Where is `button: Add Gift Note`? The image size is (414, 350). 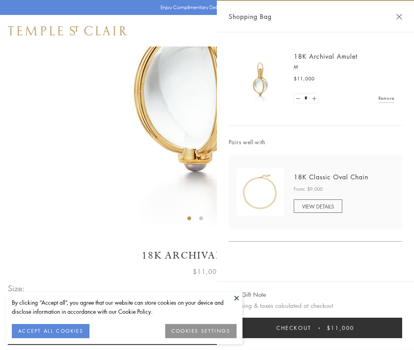 button: Add Gift Note is located at coordinates (247, 295).